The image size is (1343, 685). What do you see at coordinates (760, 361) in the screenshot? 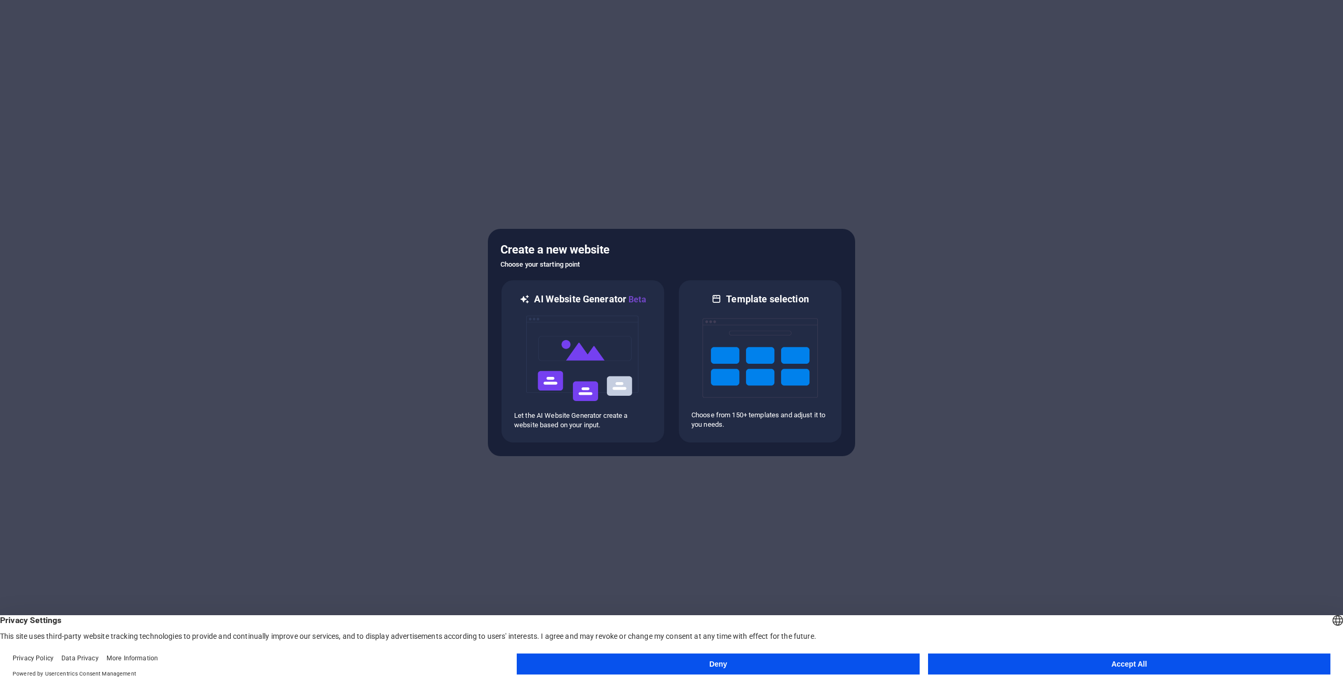
I see `div: Template selectionChoose from 150+ templates and adjust it to you needs.` at bounding box center [760, 361].